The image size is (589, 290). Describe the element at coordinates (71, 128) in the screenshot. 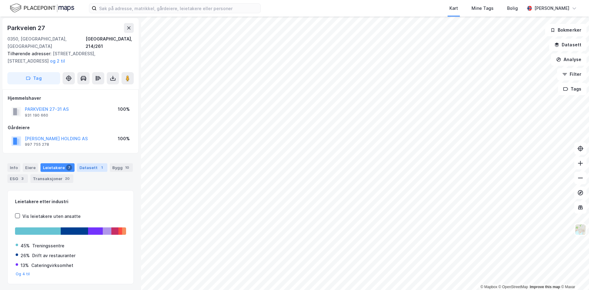

I see `div: Gårdeiere` at that location.